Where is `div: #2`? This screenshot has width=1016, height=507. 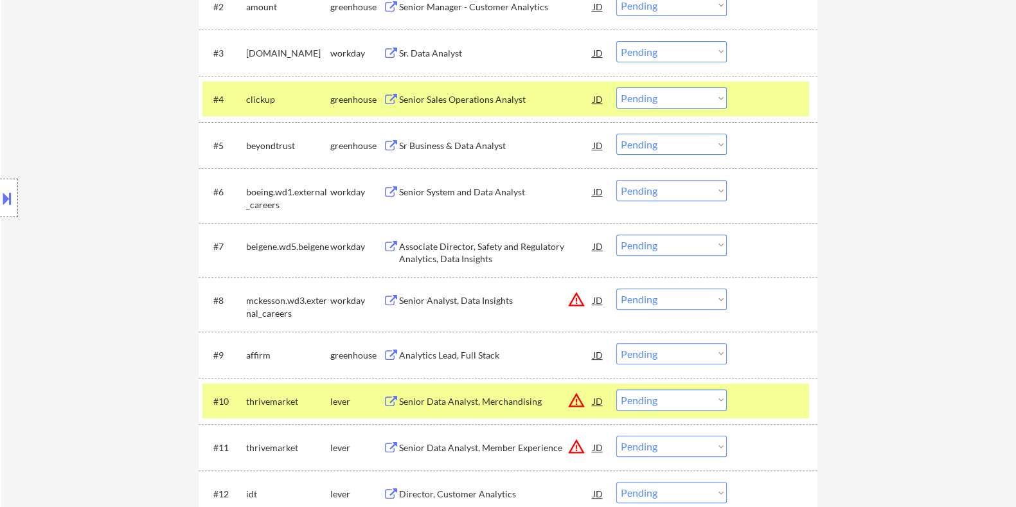 div: #2 is located at coordinates (224, 7).